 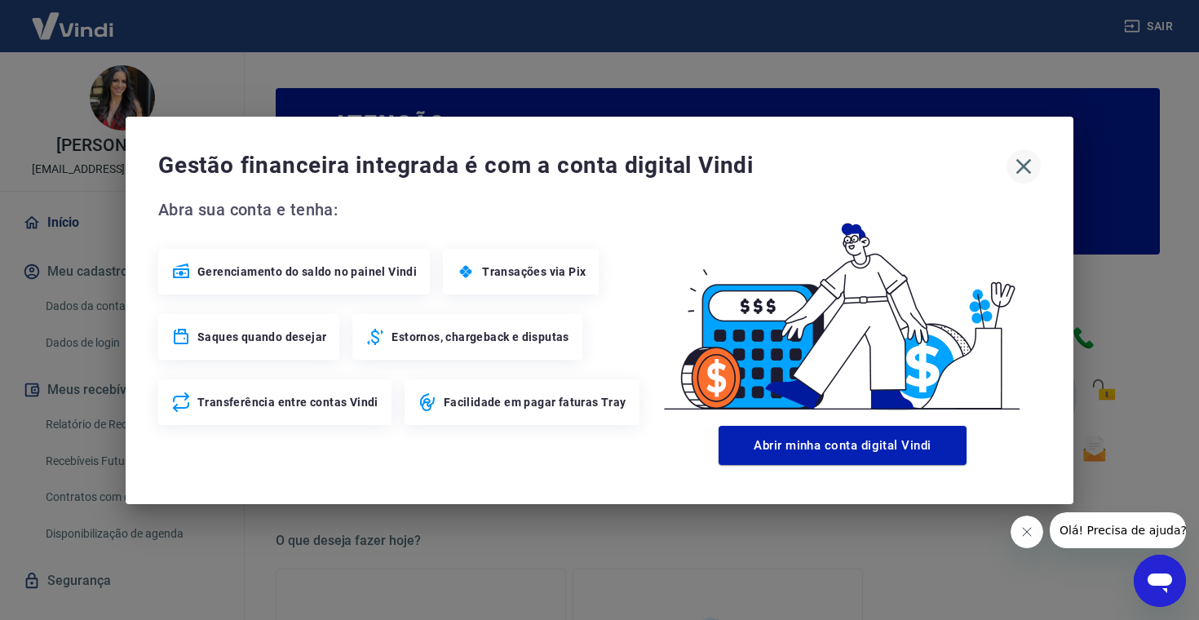 What do you see at coordinates (535, 402) in the screenshot?
I see `span: Facilidade em pagar faturas Tray` at bounding box center [535, 402].